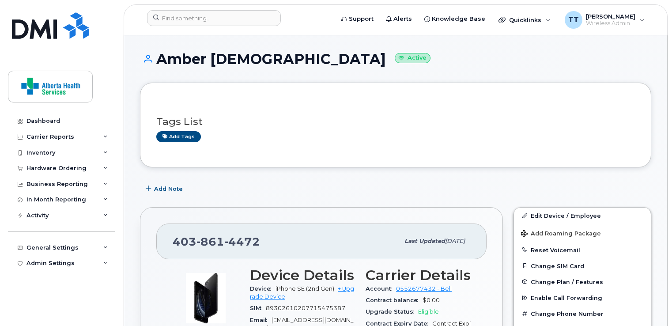 Image resolution: width=672 pixels, height=326 pixels. What do you see at coordinates (381, 288) in the screenshot?
I see `span: Account` at bounding box center [381, 288].